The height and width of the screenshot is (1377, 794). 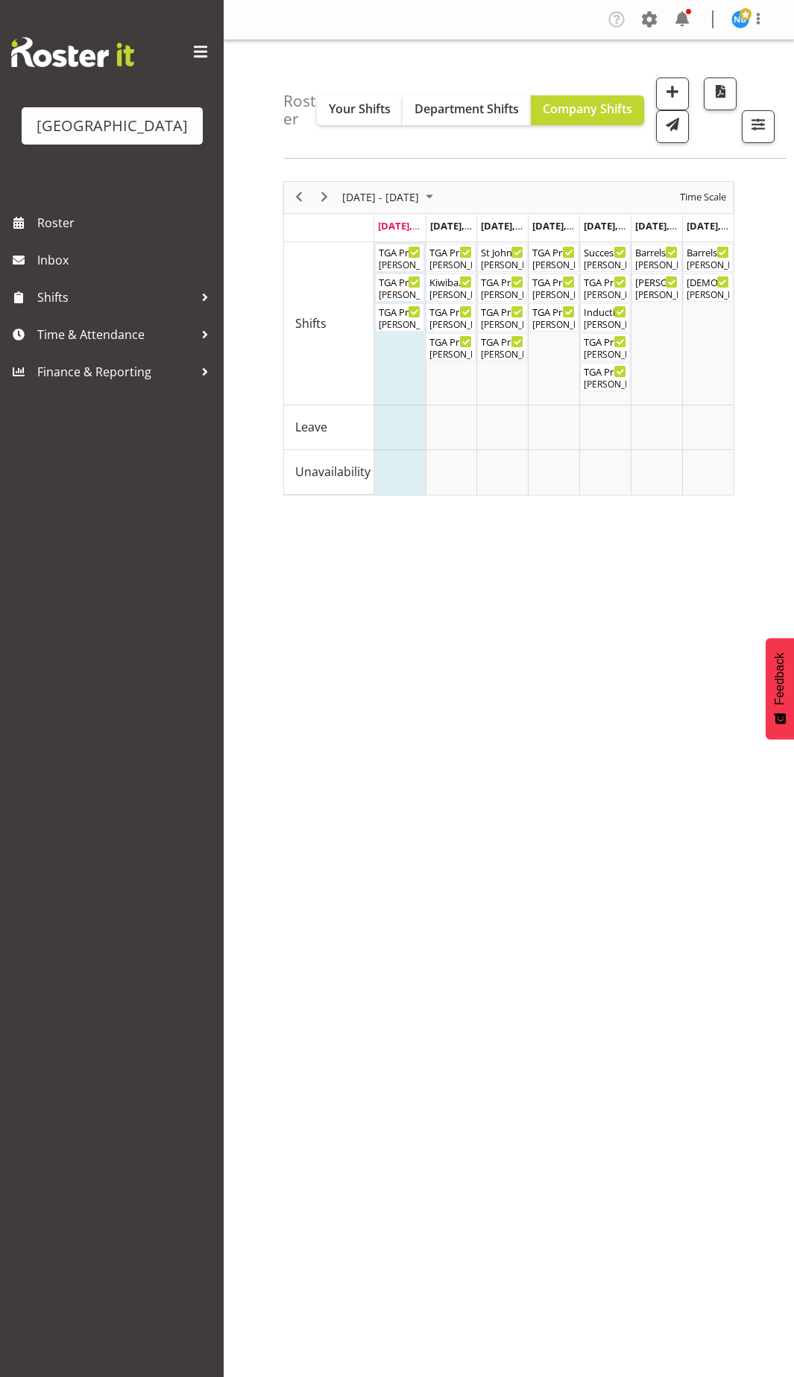 I want to click on span: Inbox, so click(x=127, y=260).